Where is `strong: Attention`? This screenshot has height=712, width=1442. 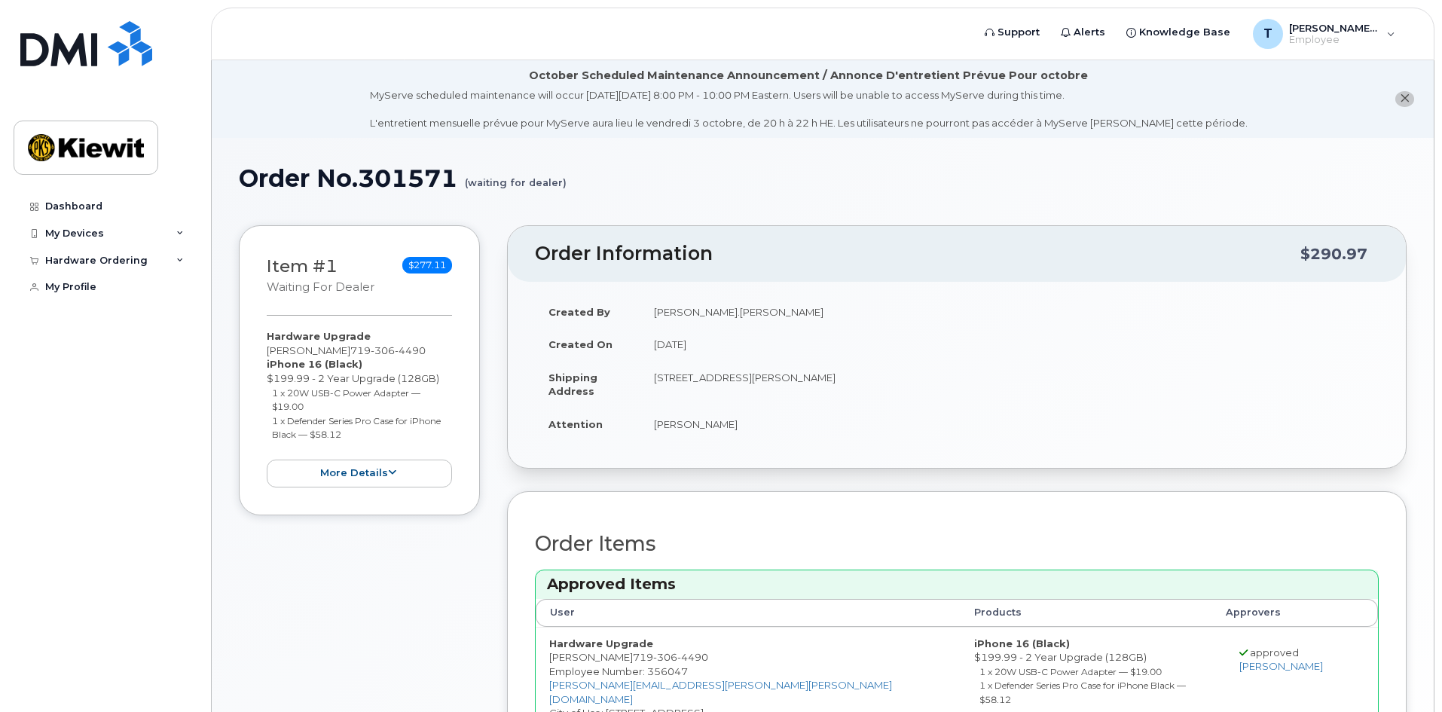 strong: Attention is located at coordinates (576, 424).